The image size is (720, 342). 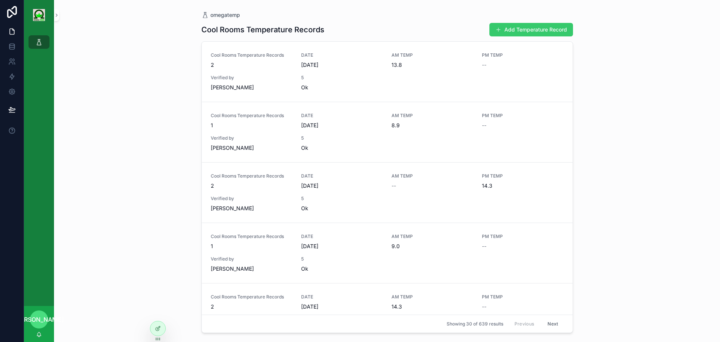 What do you see at coordinates (531, 30) in the screenshot?
I see `a: Add Temperature Record` at bounding box center [531, 30].